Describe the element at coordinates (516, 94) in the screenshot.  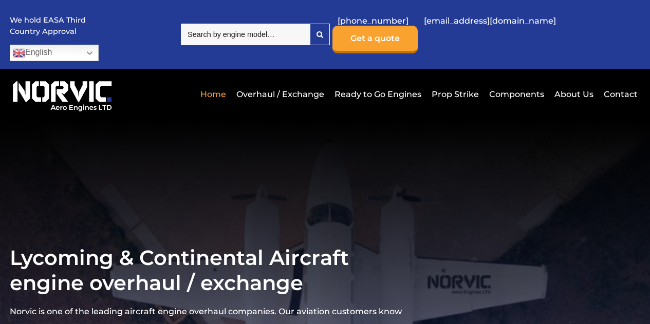
I see `a: Components` at that location.